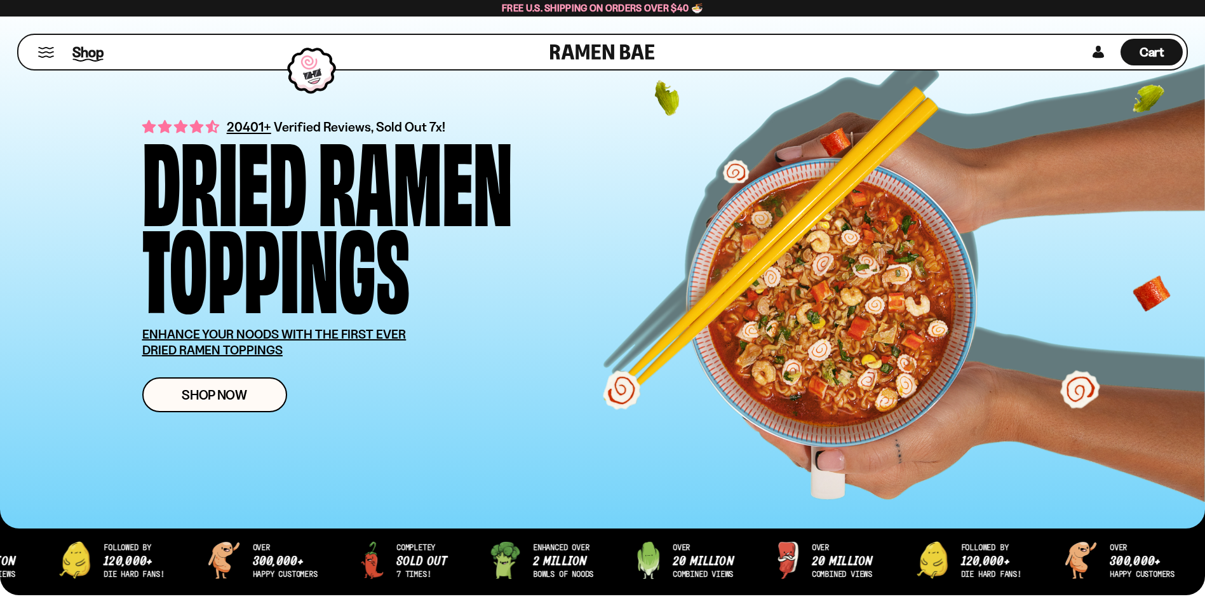 This screenshot has width=1205, height=606. Describe the element at coordinates (46, 52) in the screenshot. I see `button: Mobile Menu Trigger` at that location.